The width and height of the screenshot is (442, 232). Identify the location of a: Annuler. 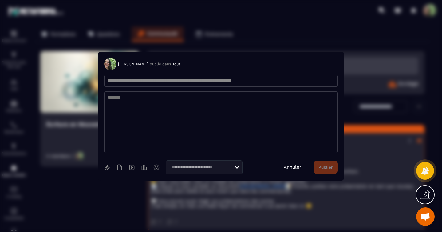
(292, 167).